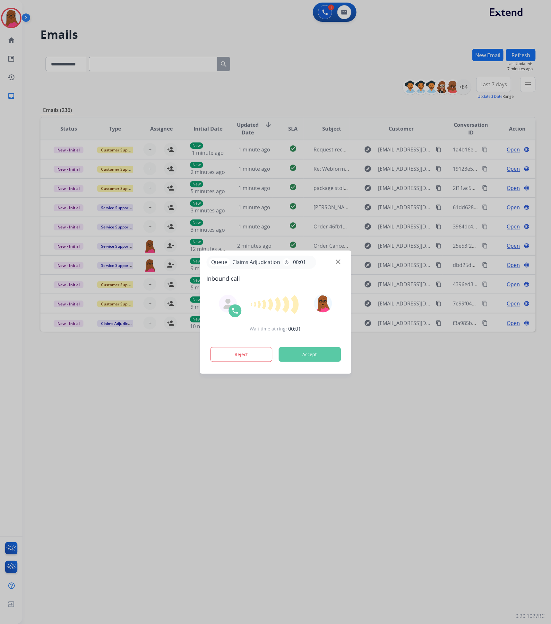 This screenshot has width=551, height=624. What do you see at coordinates (228, 304) in the screenshot?
I see `img: agent-avatar` at bounding box center [228, 304].